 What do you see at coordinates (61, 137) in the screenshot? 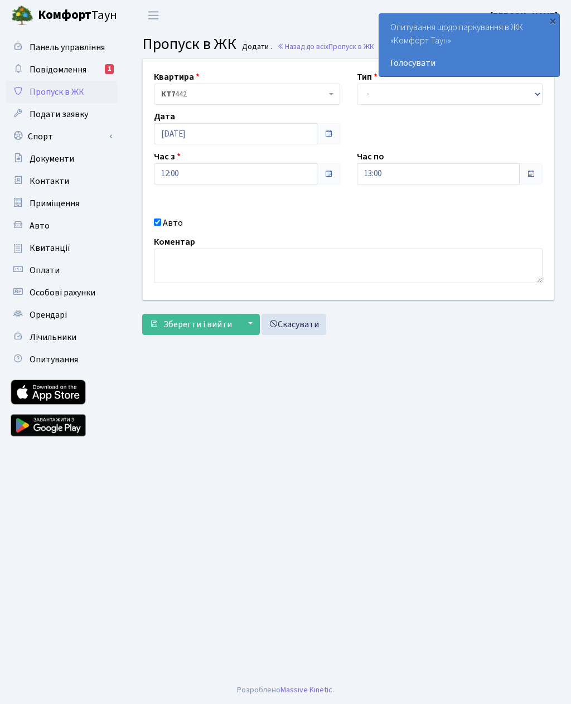
I see `a: Спорт` at bounding box center [61, 137].